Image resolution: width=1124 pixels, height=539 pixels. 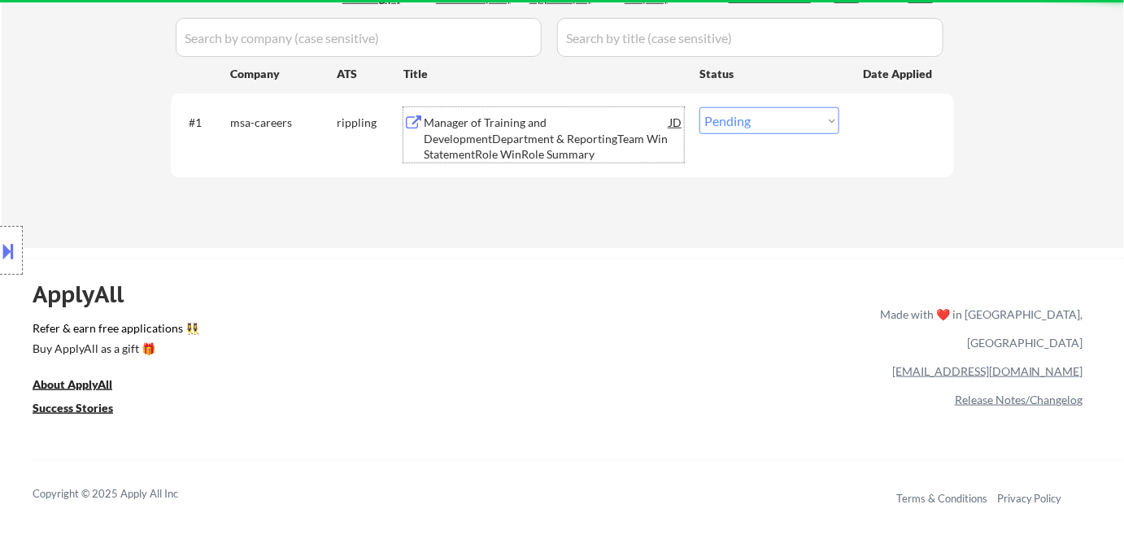 I want to click on div: Status, so click(x=769, y=73).